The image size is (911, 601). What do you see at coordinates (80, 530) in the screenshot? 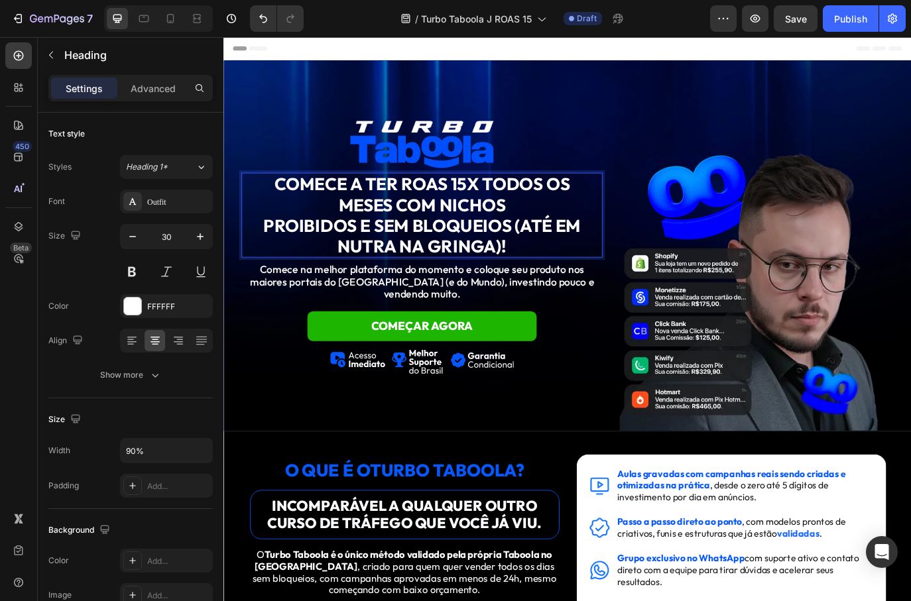
I see `div: Background` at bounding box center [80, 530].